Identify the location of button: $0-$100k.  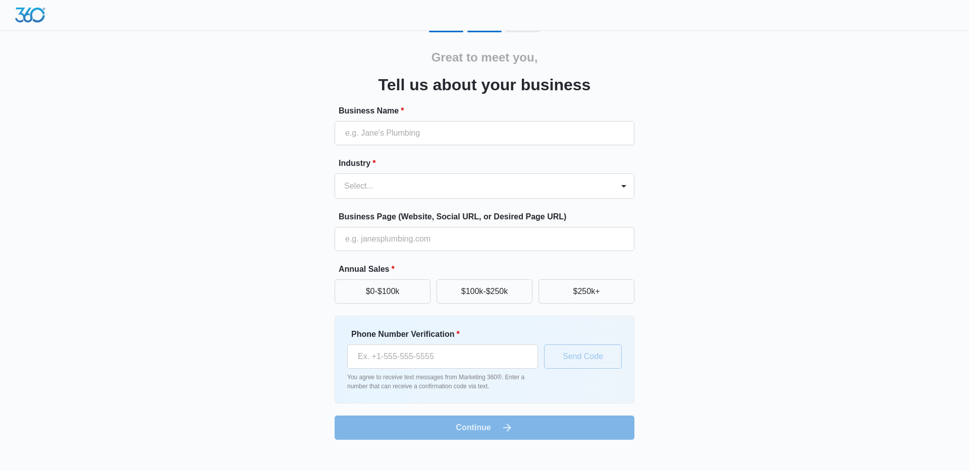
(383, 292).